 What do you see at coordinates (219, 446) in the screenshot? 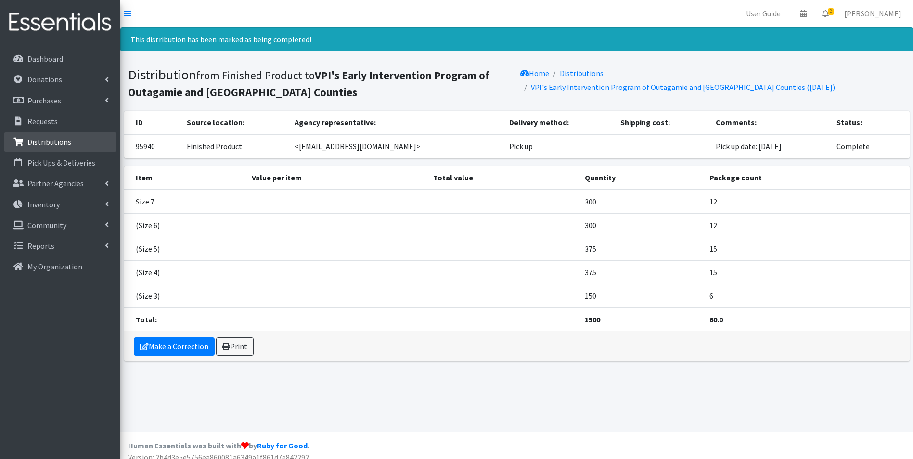
I see `strong: Human Essentials was built with by .` at bounding box center [219, 446].